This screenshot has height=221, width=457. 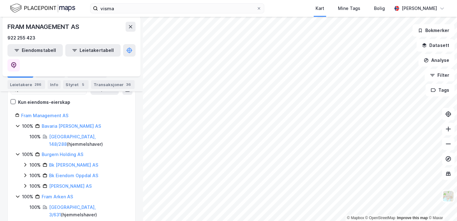 I want to click on a: OpenStreetMap, so click(x=380, y=218).